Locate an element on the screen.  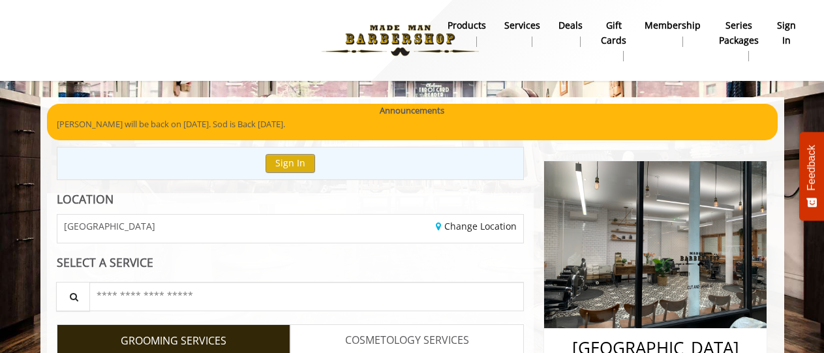
a: DealsDeals is located at coordinates (570, 33).